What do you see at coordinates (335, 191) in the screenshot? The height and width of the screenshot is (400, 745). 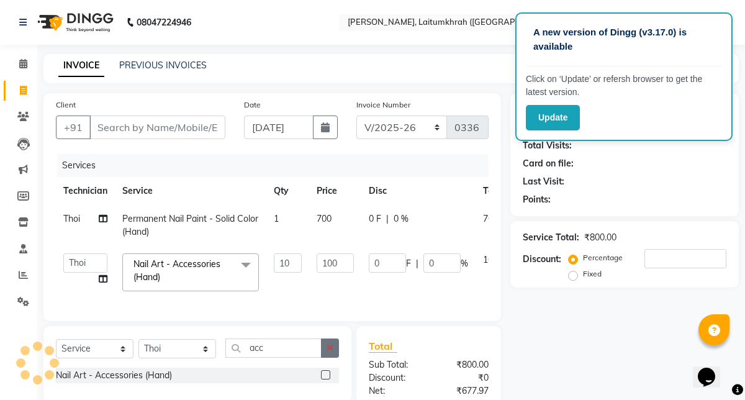 I see `th: Price` at bounding box center [335, 191].